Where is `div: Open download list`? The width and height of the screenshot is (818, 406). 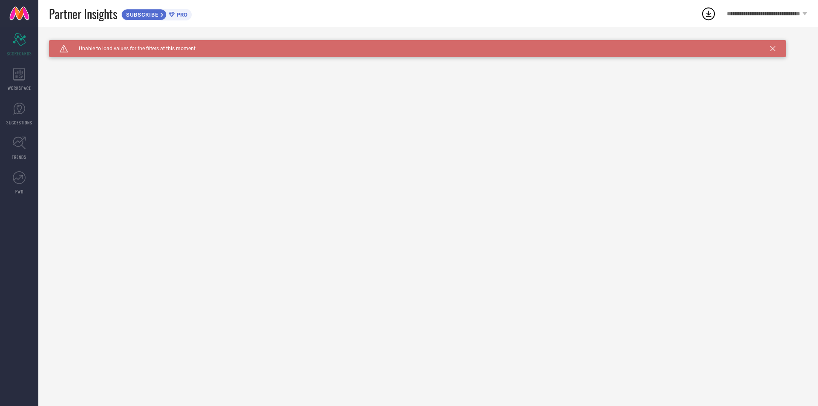
div: Open download list is located at coordinates (709, 14).